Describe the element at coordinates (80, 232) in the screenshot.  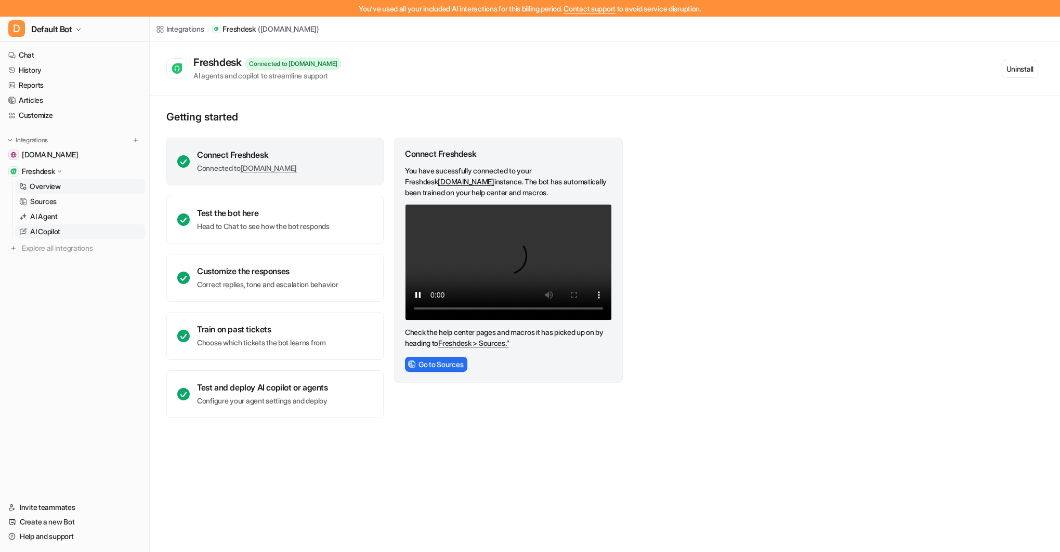
I see `a: AI Copilot` at that location.